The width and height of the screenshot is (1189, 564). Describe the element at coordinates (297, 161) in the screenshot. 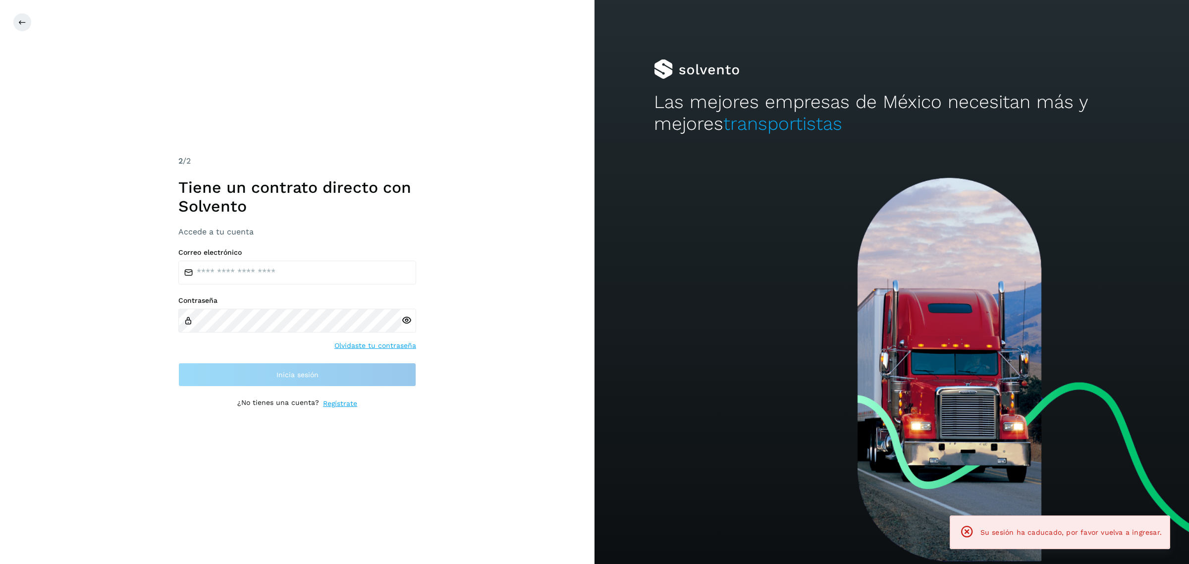

I see `div: /2` at that location.